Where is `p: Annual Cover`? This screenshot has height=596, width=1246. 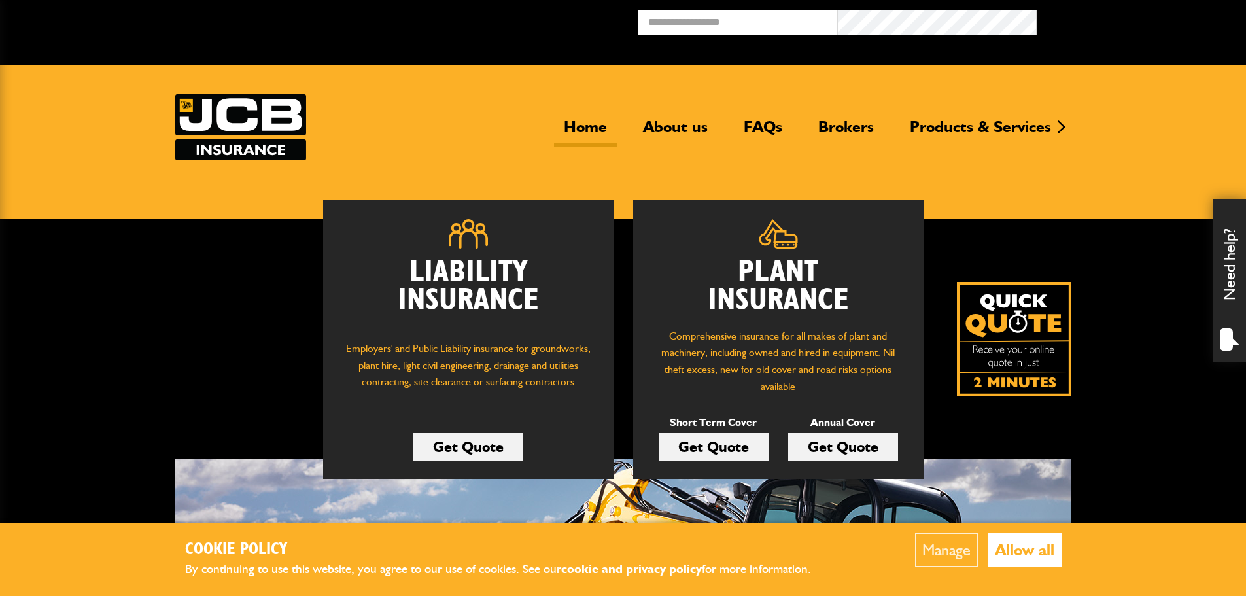 p: Annual Cover is located at coordinates (843, 422).